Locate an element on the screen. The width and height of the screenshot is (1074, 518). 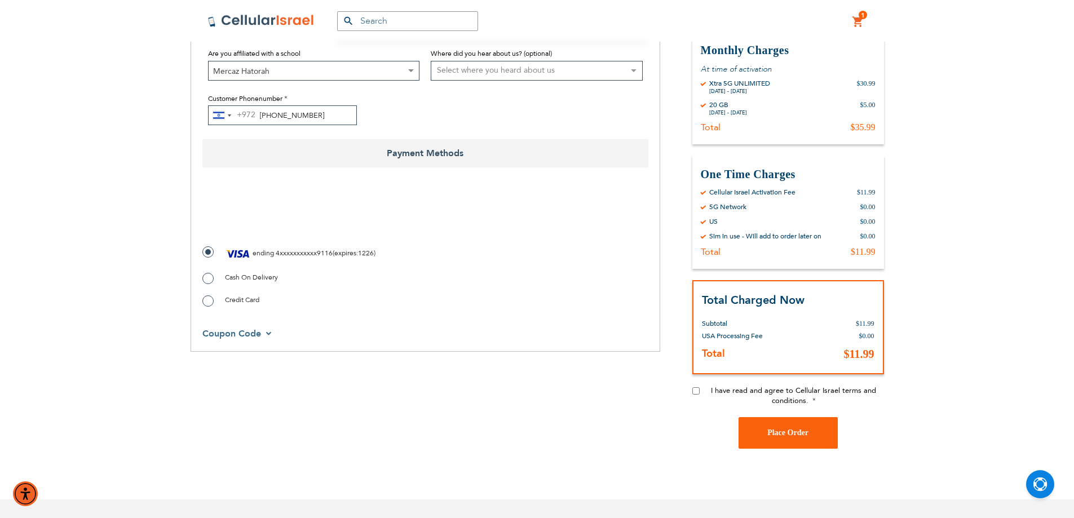
div: $30.99 is located at coordinates (866, 87).